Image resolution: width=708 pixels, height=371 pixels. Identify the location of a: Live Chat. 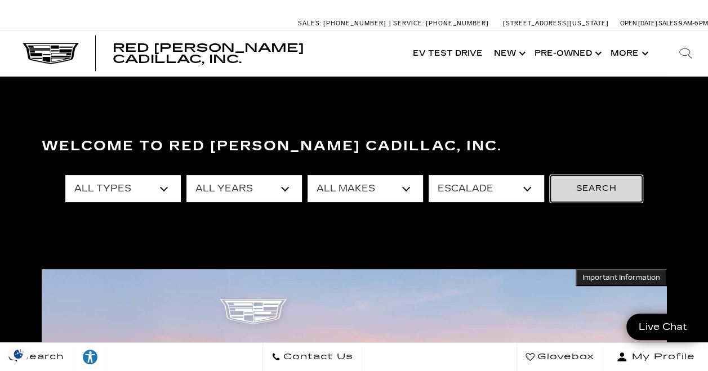
(663, 327).